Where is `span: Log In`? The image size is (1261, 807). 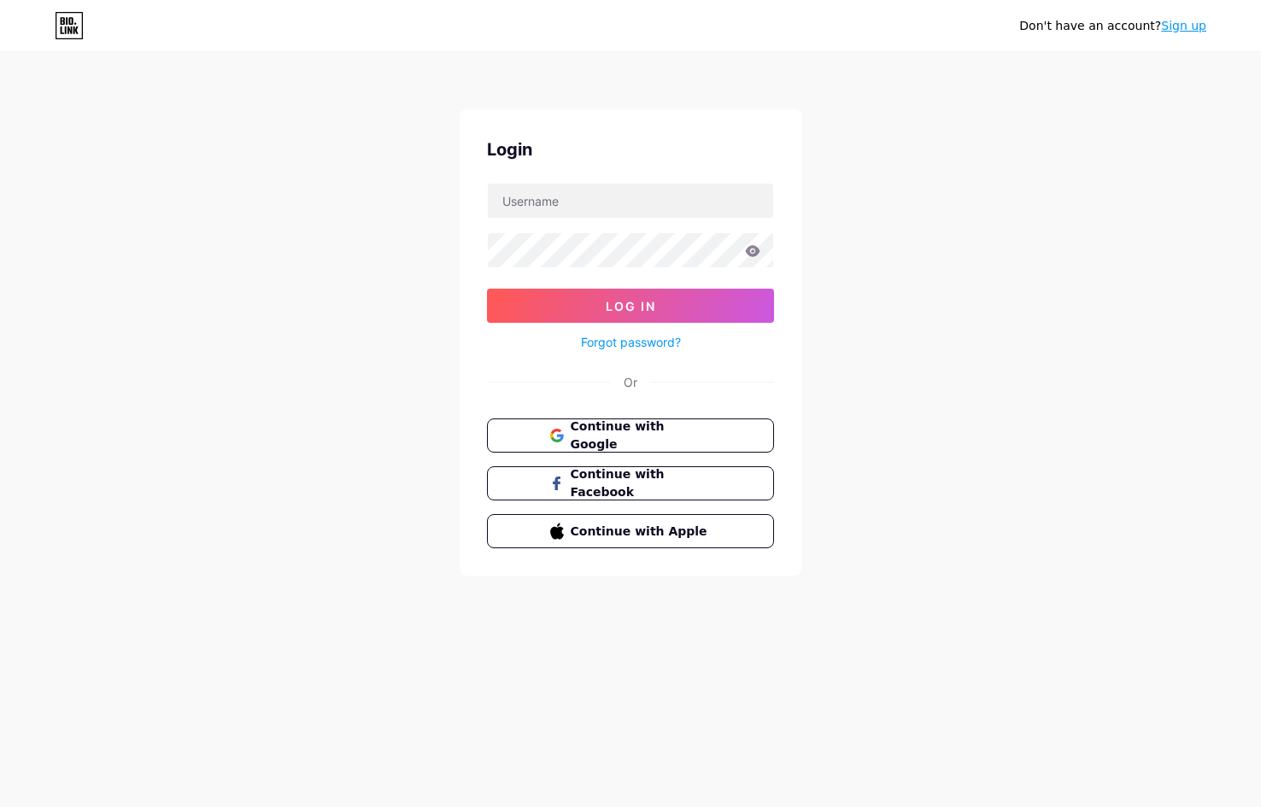 span: Log In is located at coordinates (631, 306).